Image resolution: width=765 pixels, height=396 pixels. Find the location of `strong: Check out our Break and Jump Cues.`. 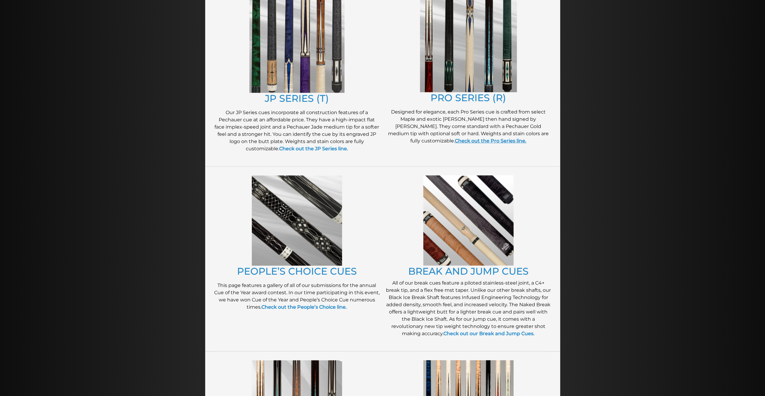

strong: Check out our Break and Jump Cues. is located at coordinates (489, 333).